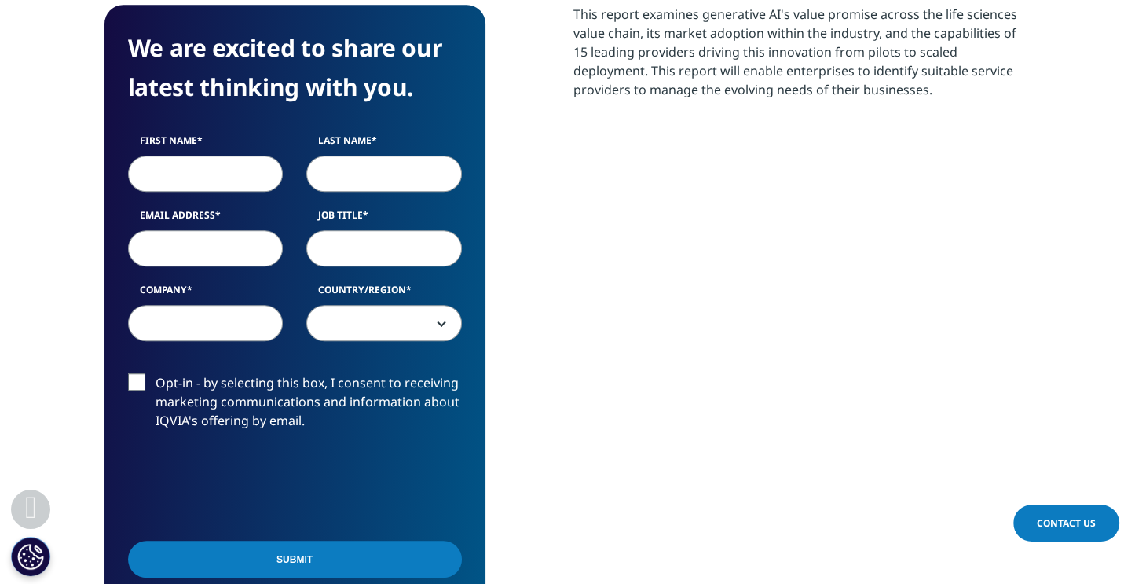 The height and width of the screenshot is (584, 1135). Describe the element at coordinates (1066, 522) in the screenshot. I see `a: Contact Us` at that location.